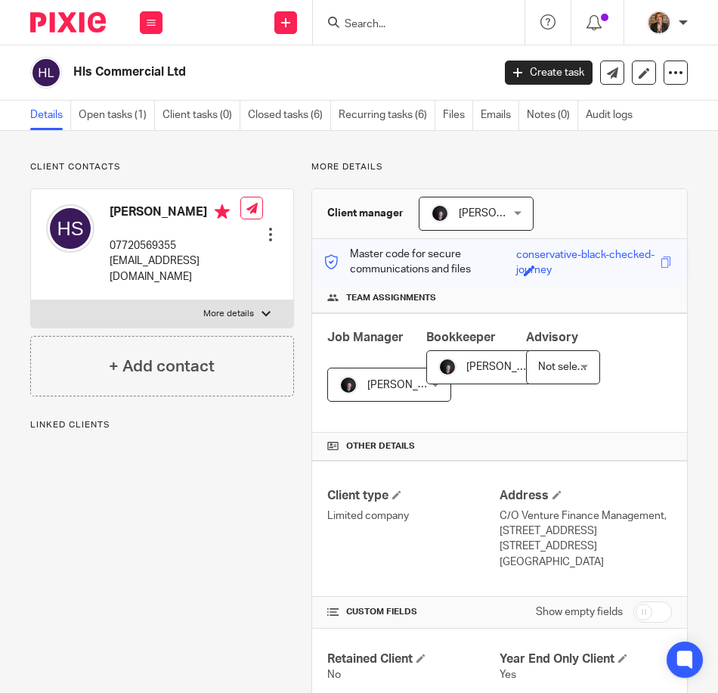 The width and height of the screenshot is (718, 693). Describe the element at coordinates (586, 495) in the screenshot. I see `h4: Address` at that location.